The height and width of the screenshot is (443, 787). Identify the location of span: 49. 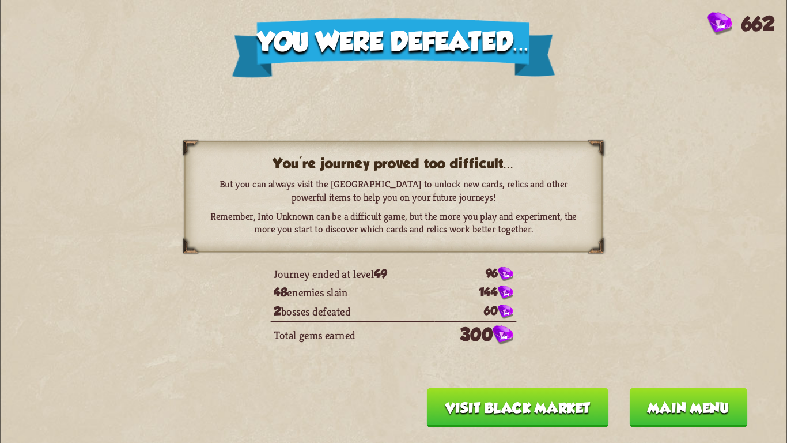
(380, 273).